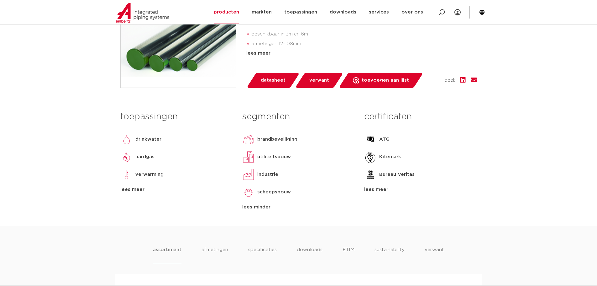 The image size is (597, 286). What do you see at coordinates (262, 255) in the screenshot?
I see `li: specificaties` at bounding box center [262, 255].